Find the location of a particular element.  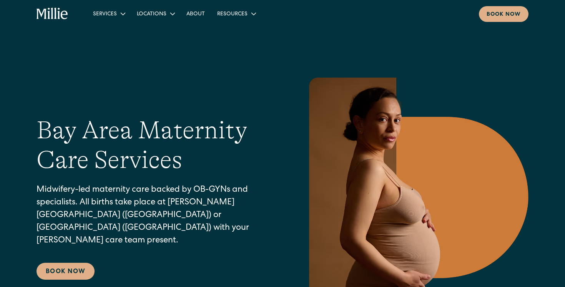

a: About is located at coordinates (196, 13).